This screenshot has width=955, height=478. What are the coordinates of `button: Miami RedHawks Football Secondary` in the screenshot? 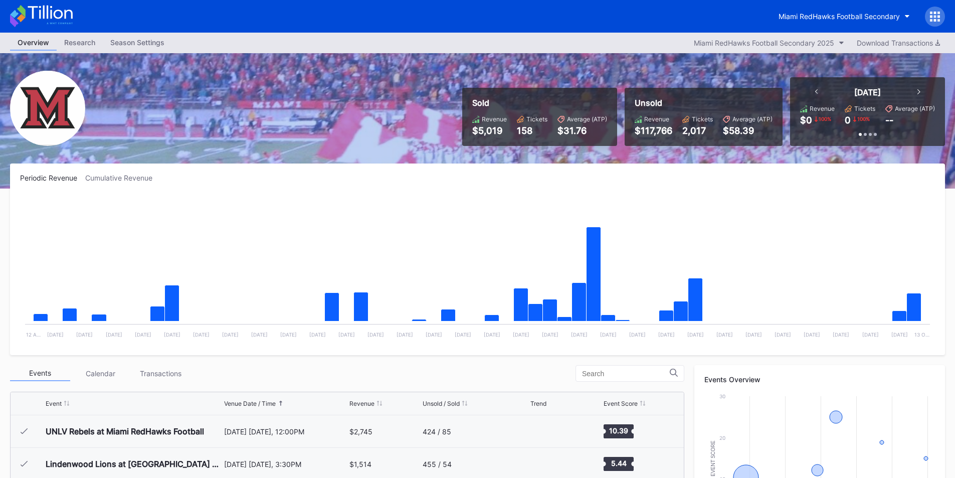 It's located at (844, 16).